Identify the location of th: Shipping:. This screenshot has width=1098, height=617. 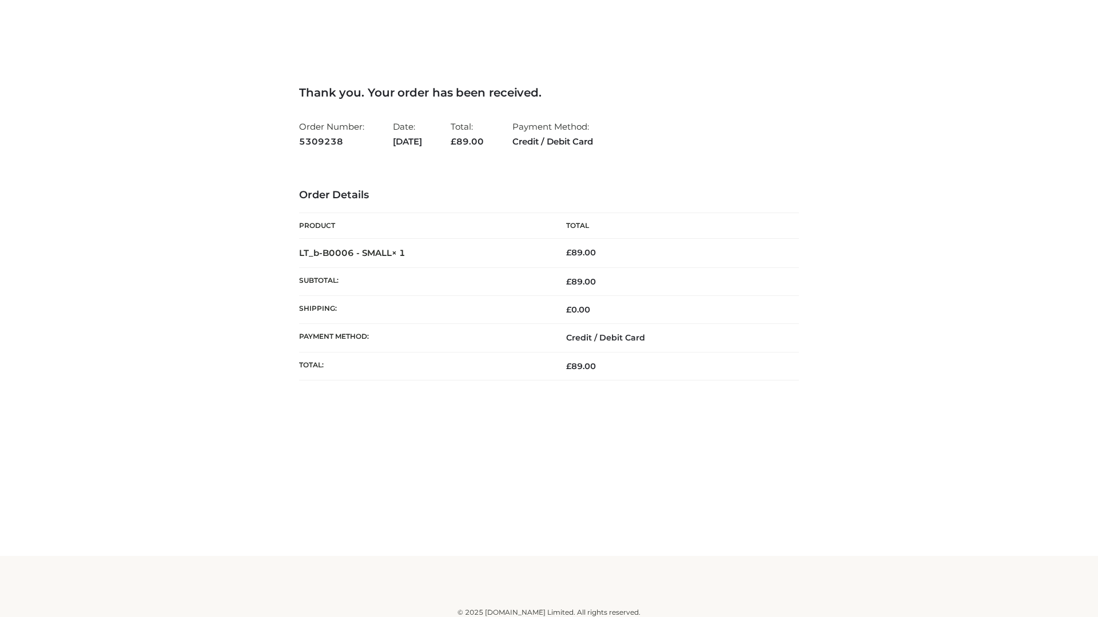
(424, 310).